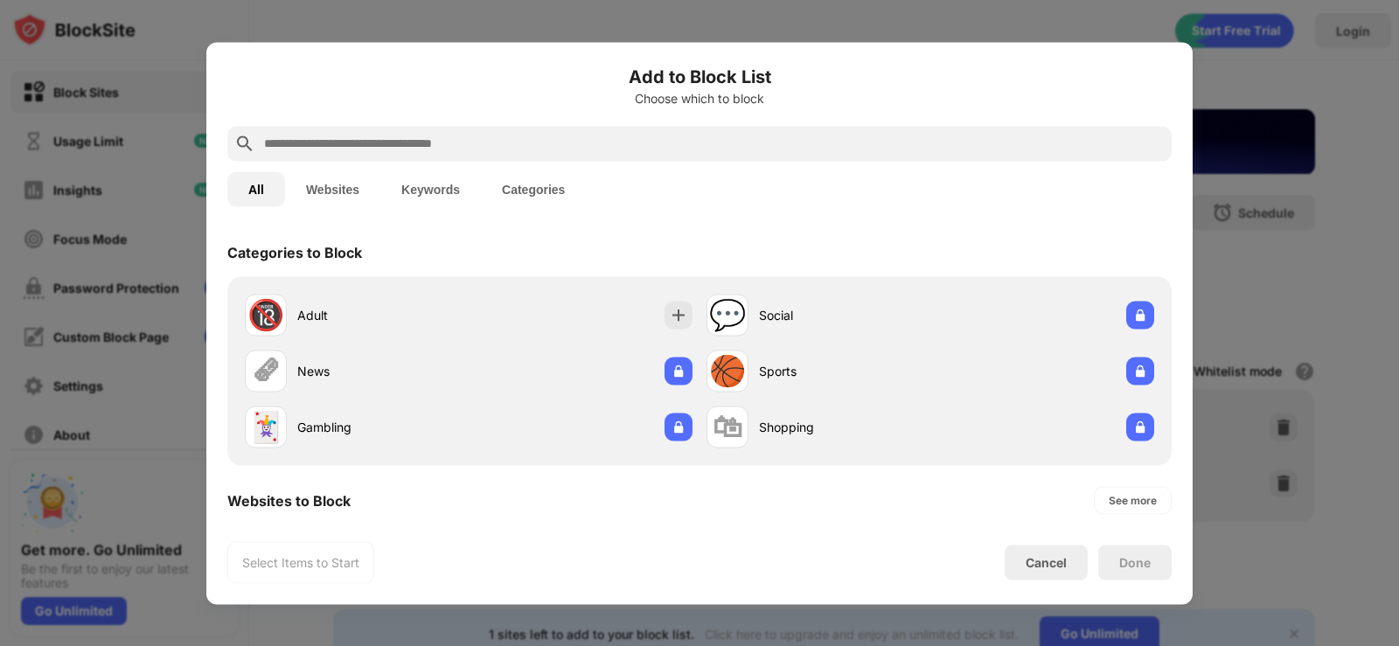 This screenshot has width=1399, height=646. I want to click on div: Websites to Block, so click(289, 500).